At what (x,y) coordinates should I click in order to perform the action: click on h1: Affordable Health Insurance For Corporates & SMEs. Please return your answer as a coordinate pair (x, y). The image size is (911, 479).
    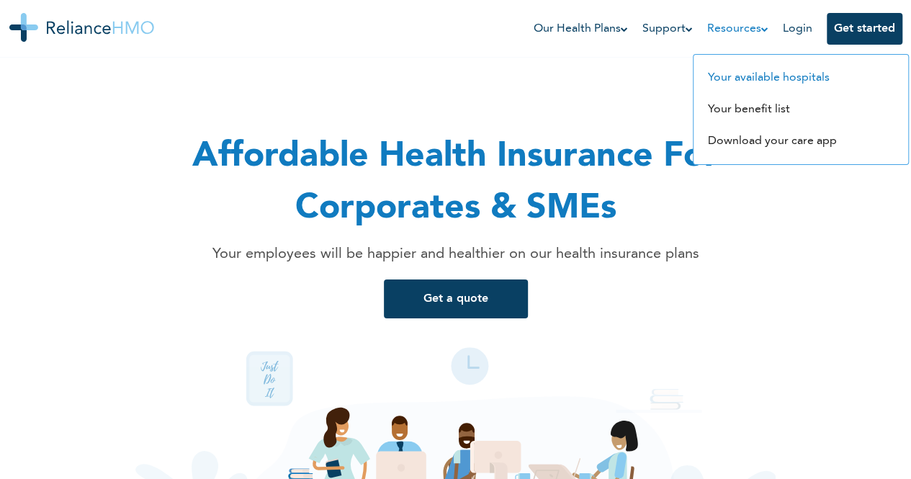
    Looking at the image, I should click on (456, 183).